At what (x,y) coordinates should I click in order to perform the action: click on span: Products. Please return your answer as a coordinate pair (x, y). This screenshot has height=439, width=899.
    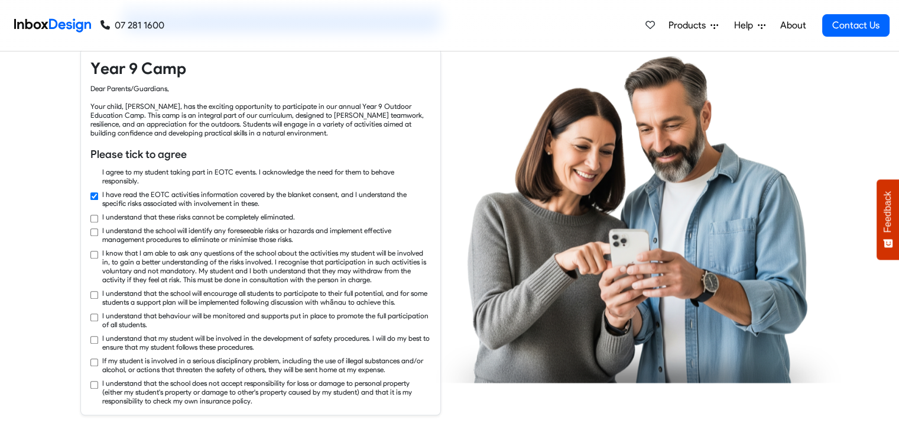
    Looking at the image, I should click on (689, 25).